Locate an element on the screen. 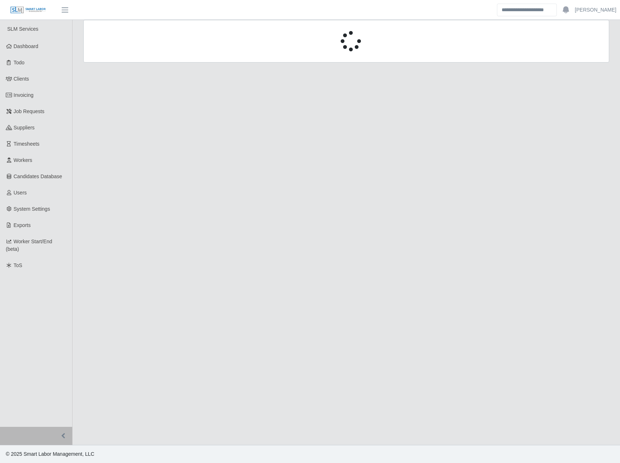 This screenshot has height=463, width=620. span: Suppliers is located at coordinates (24, 127).